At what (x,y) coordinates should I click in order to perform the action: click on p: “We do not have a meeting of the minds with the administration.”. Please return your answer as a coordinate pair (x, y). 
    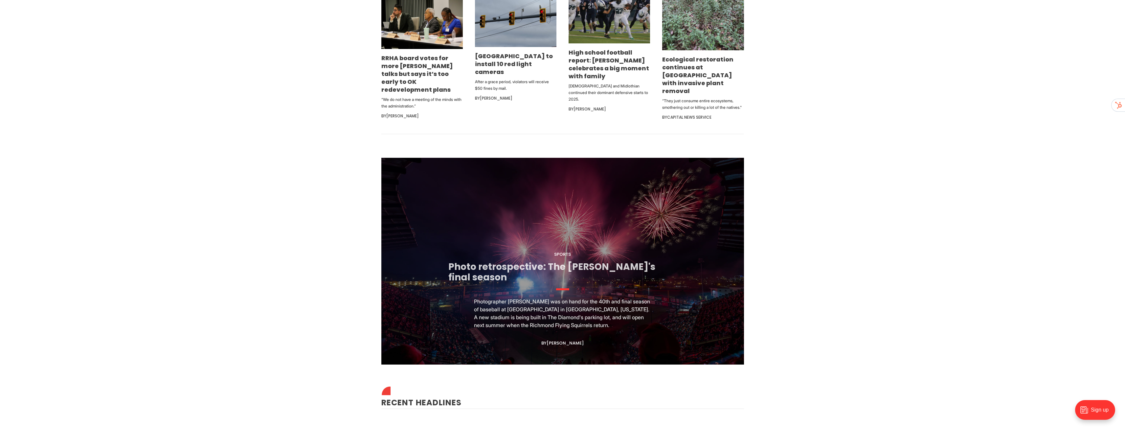
    Looking at the image, I should click on (422, 103).